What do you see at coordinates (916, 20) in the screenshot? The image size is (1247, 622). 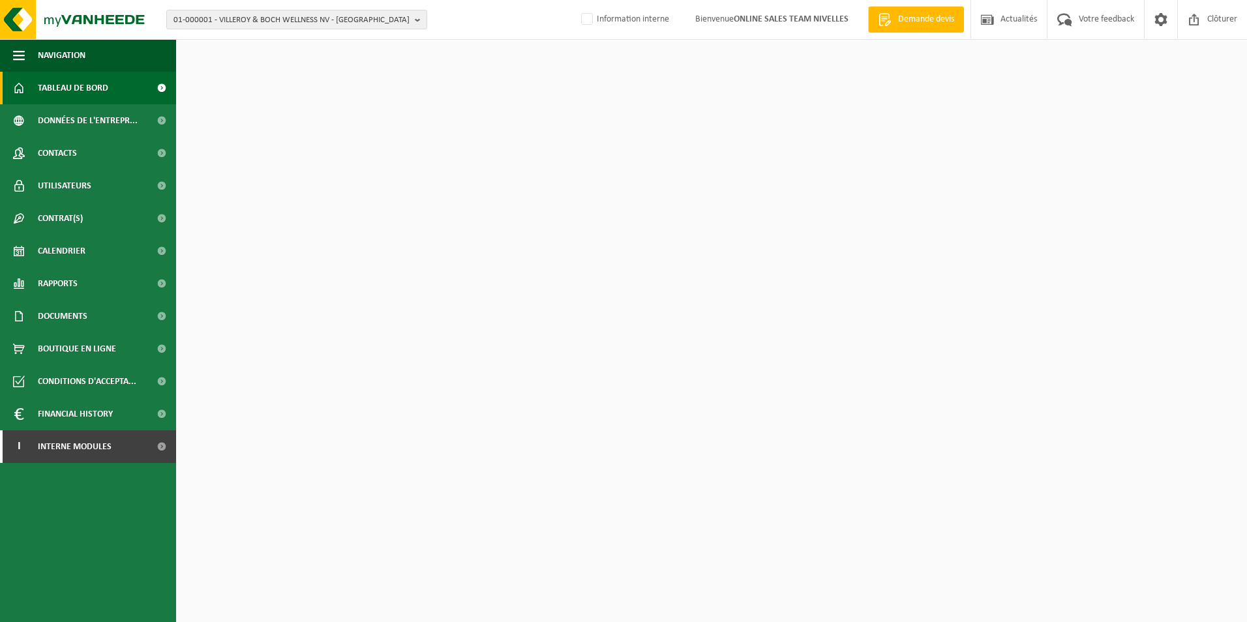 I see `a: Demande devis` at bounding box center [916, 20].